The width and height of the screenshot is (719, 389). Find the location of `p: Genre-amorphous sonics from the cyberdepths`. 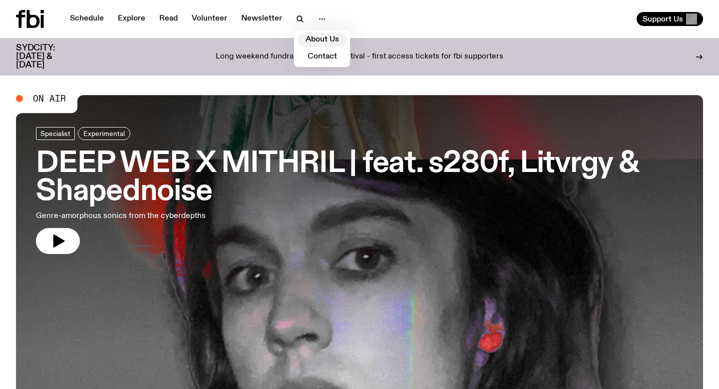

p: Genre-amorphous sonics from the cyberdepths is located at coordinates (164, 216).